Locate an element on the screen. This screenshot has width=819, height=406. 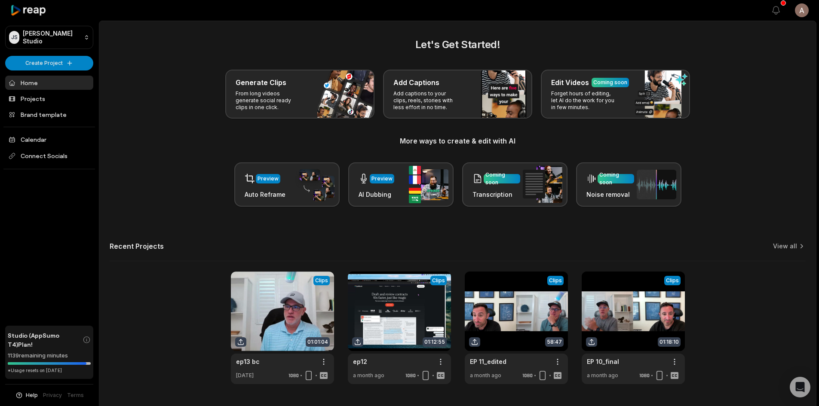
span: Studio (AppSumo T4) Plan! is located at coordinates (45, 340).